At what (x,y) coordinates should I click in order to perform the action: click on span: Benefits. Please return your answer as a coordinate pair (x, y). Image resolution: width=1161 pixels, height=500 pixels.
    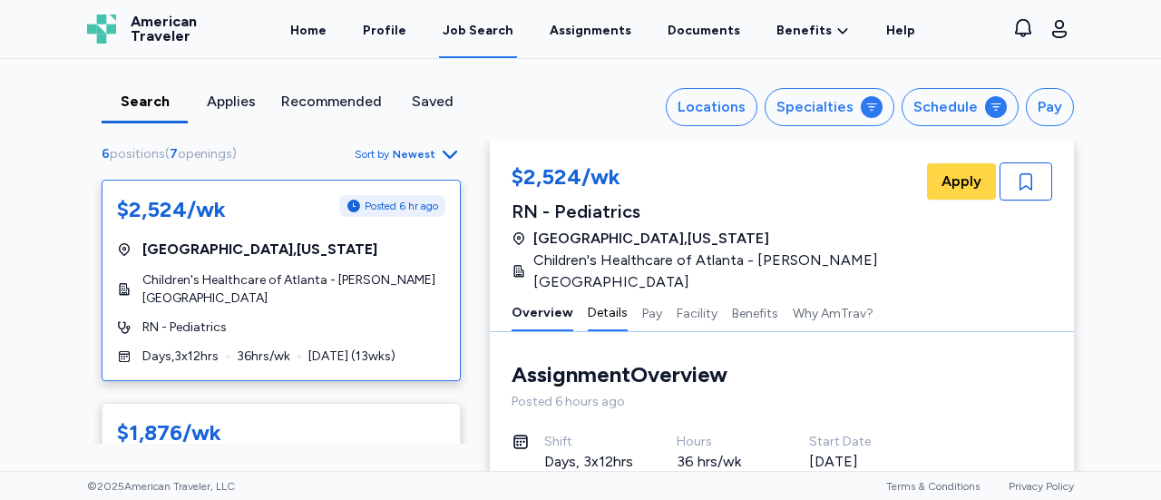
    Looking at the image, I should click on (804, 31).